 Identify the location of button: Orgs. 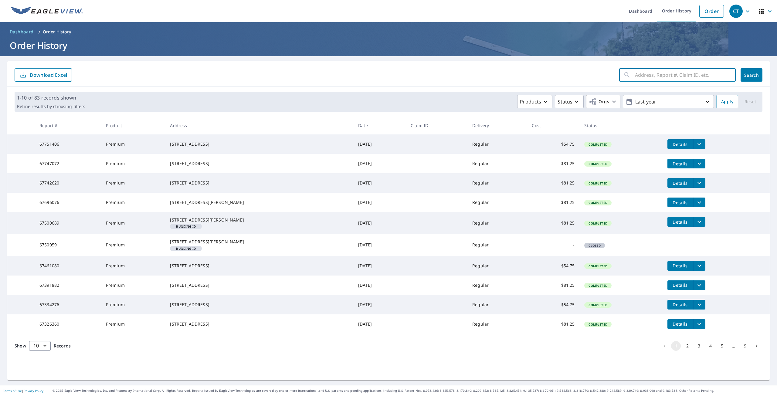
(603, 102).